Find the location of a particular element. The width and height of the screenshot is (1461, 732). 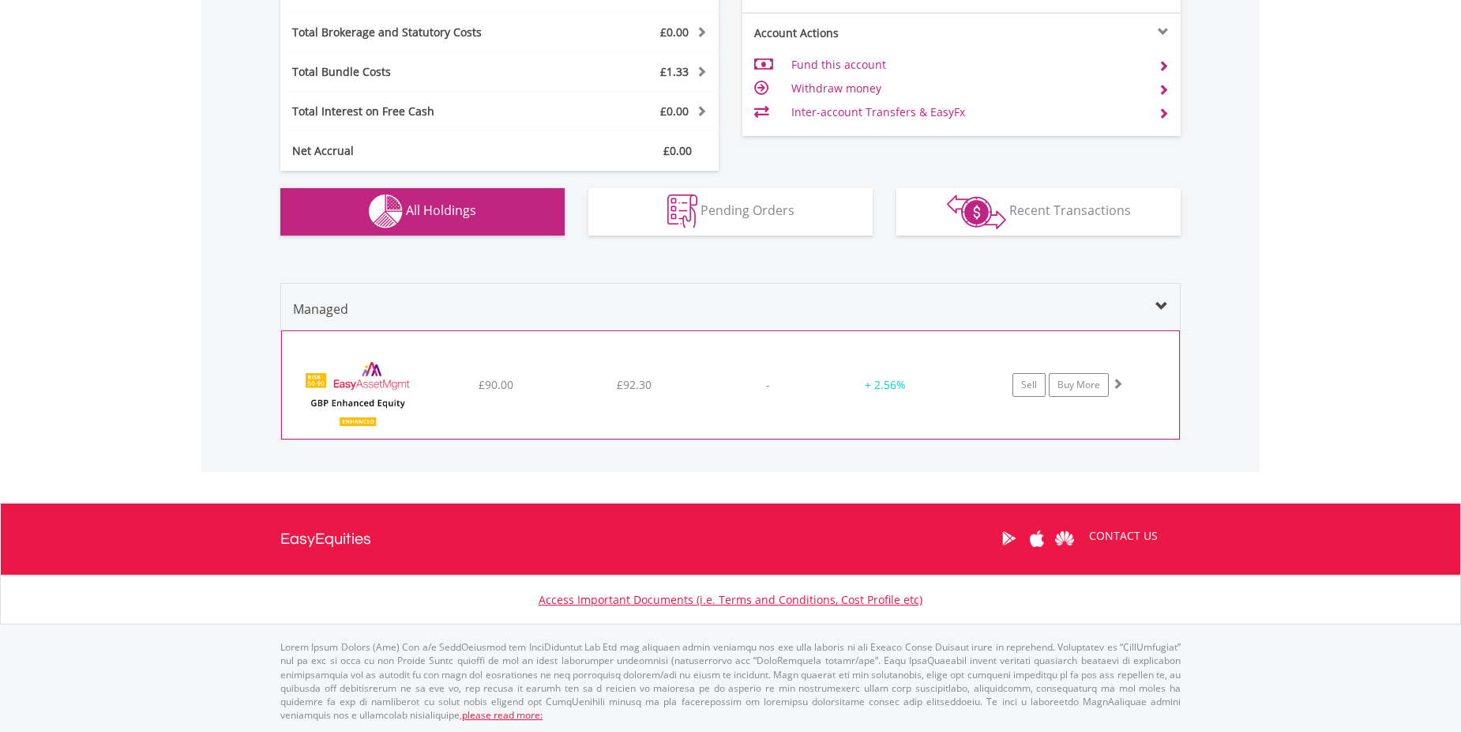

span: Managed is located at coordinates (321, 309).